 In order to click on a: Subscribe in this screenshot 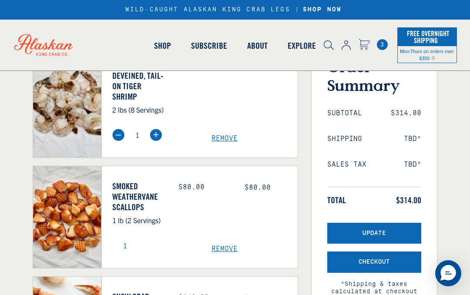, I will do `click(209, 46)`.